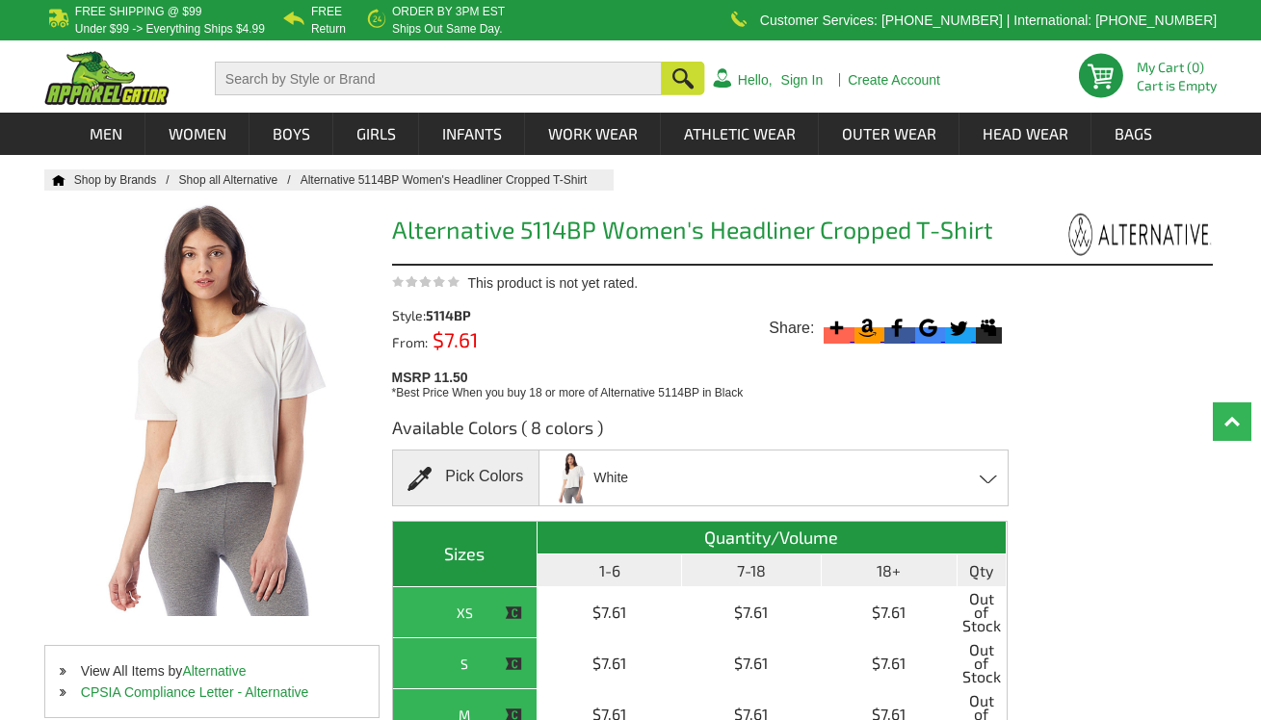 The height and width of the screenshot is (720, 1261). I want to click on div: Style:, so click(469, 316).